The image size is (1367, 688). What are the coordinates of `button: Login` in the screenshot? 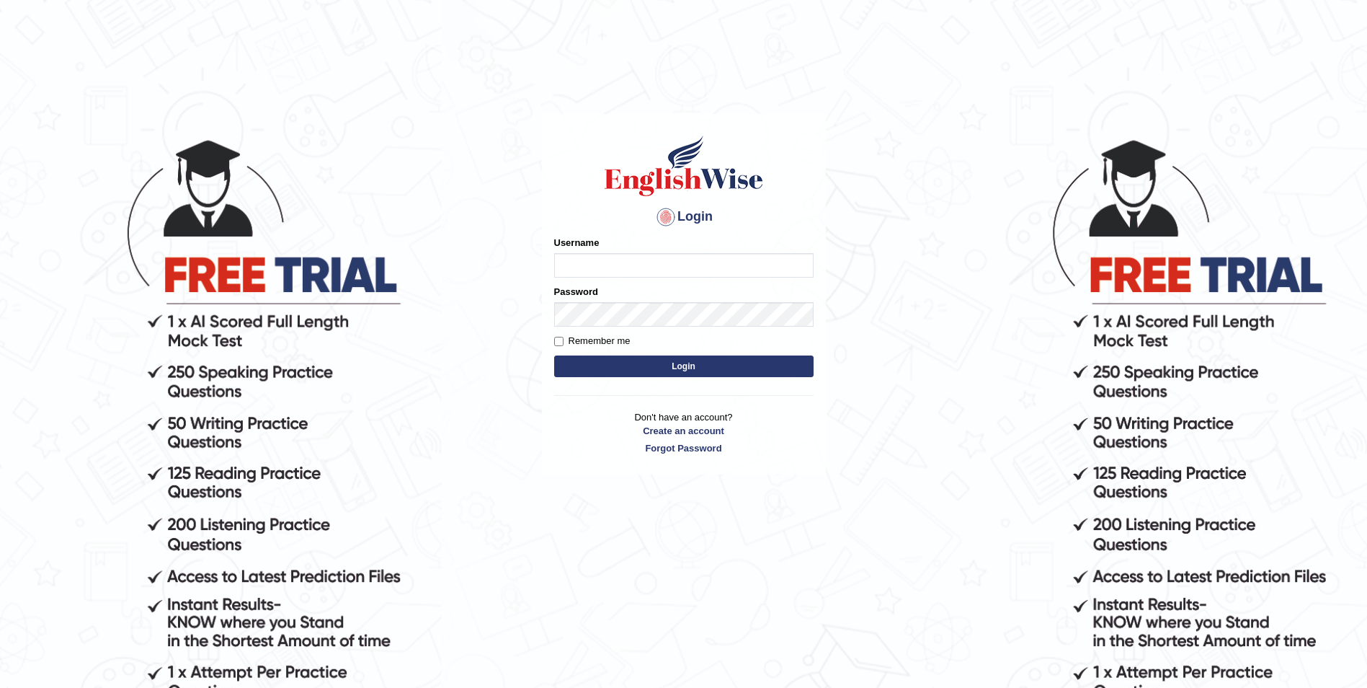 It's located at (684, 366).